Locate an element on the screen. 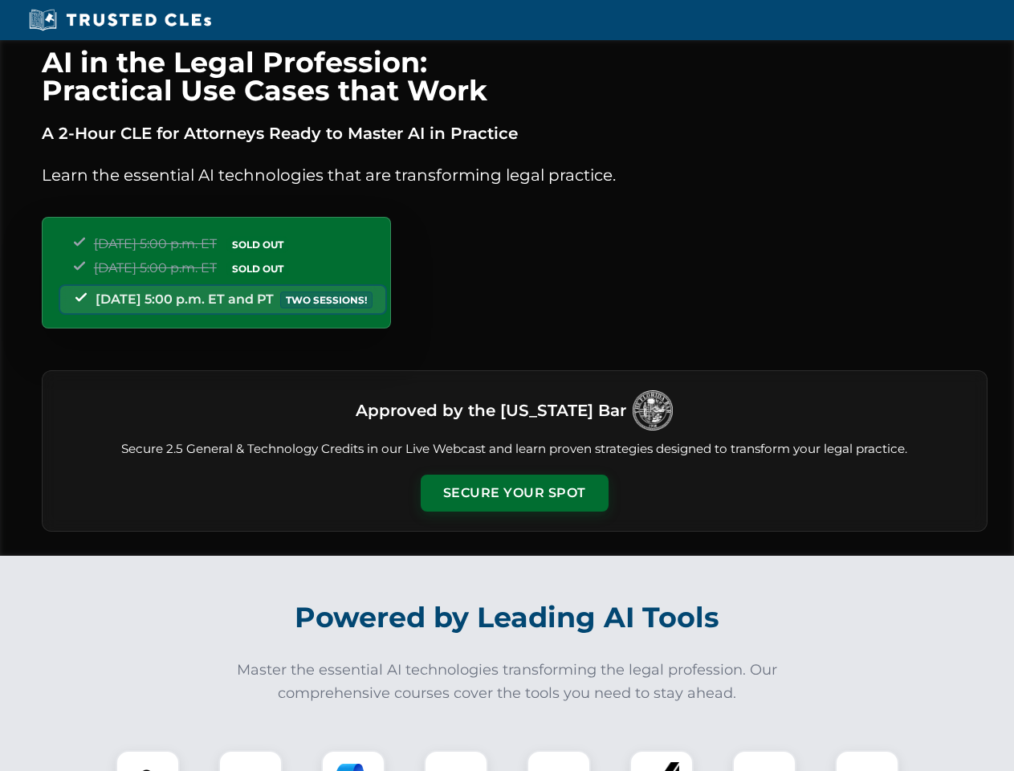  h1: AI in the Legal Profession: Practical Use Cases that Work is located at coordinates (514, 76).